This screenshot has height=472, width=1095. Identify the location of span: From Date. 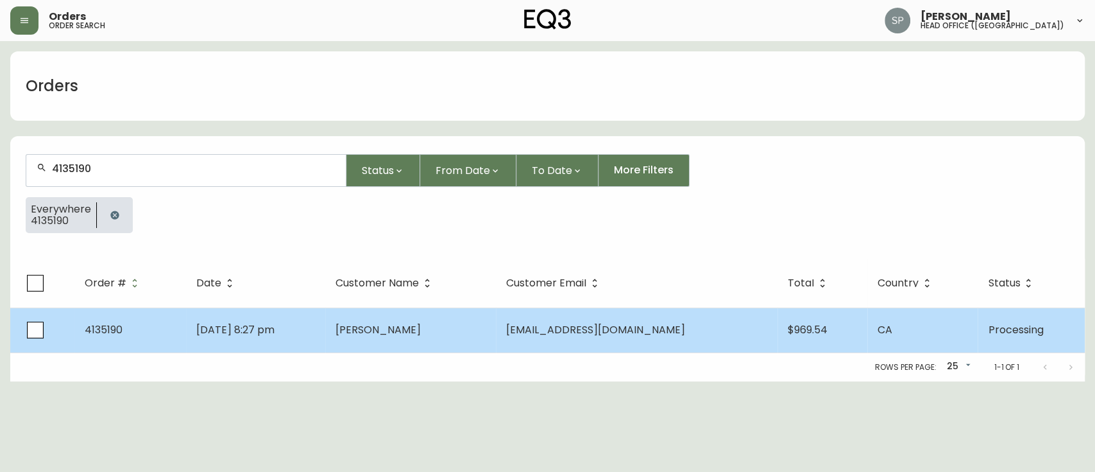
(463, 170).